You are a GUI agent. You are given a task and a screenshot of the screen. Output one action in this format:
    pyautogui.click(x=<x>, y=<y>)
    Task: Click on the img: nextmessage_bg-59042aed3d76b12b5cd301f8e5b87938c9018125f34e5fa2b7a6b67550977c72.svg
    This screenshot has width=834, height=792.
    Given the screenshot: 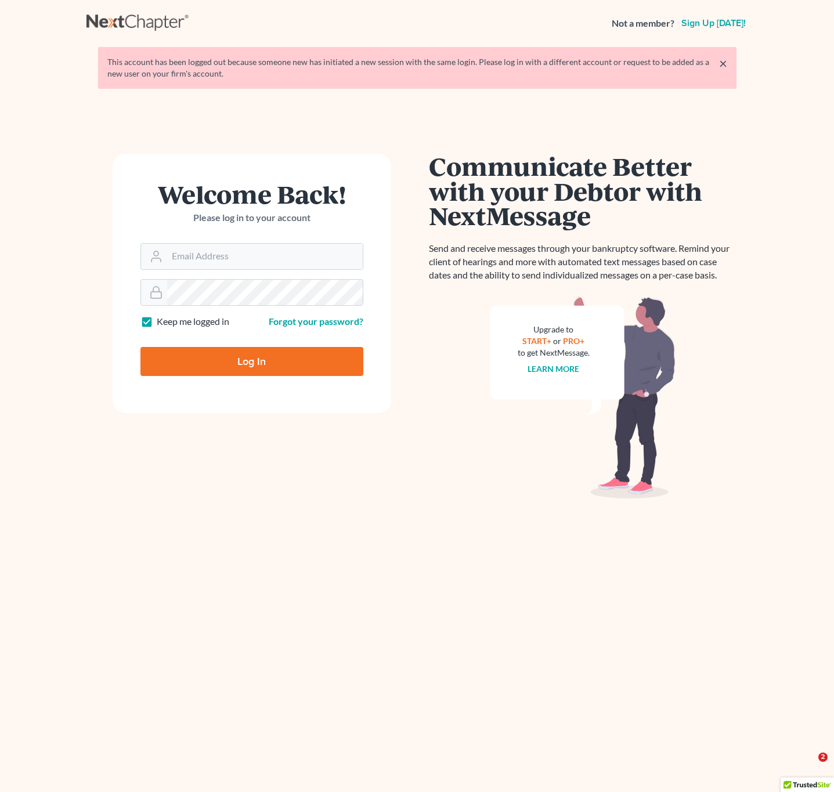 What is the action you would take?
    pyautogui.click(x=583, y=398)
    